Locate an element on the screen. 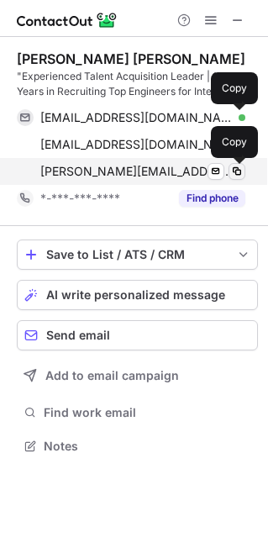 Image resolution: width=268 pixels, height=537 pixels. span: Send email is located at coordinates (78, 335).